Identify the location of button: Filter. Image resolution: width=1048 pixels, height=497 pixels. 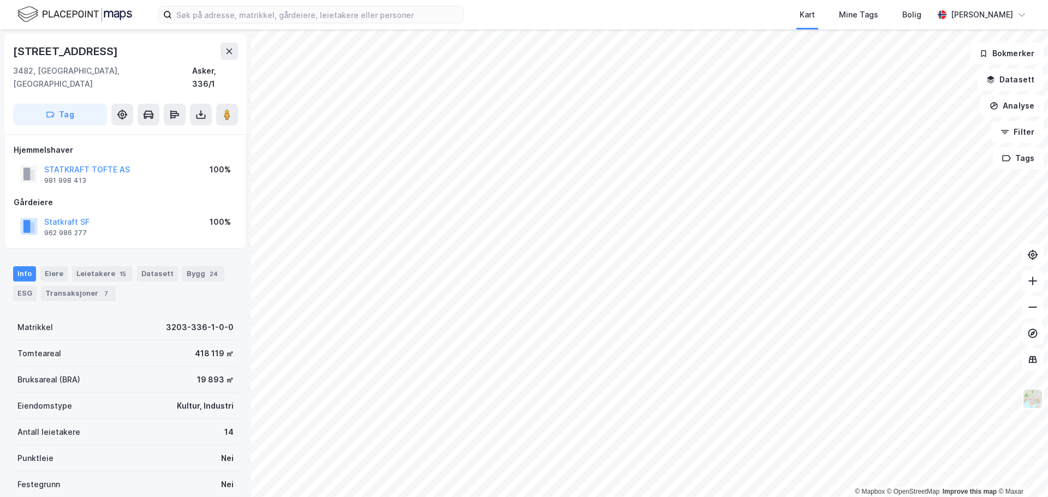
(1017, 132).